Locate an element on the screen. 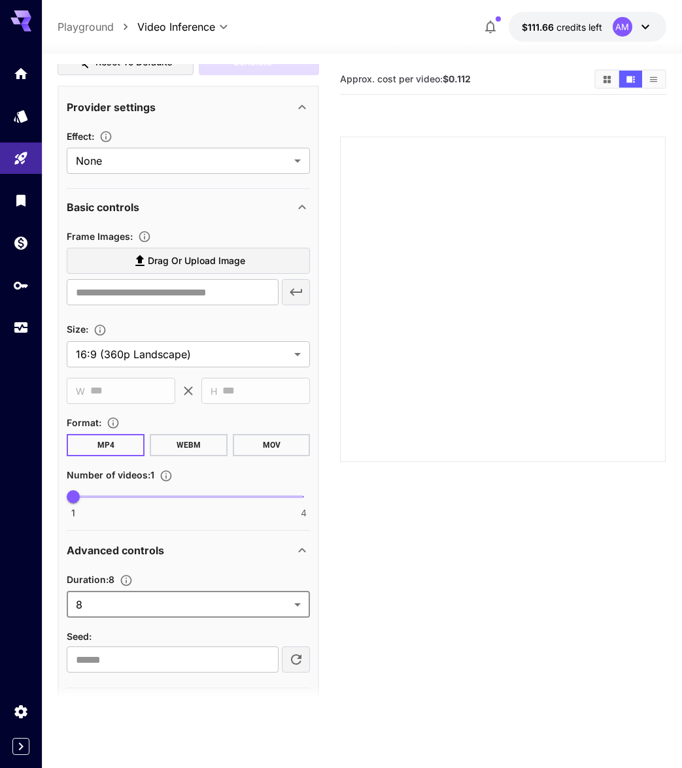  button: Show videos in video view is located at coordinates (630, 79).